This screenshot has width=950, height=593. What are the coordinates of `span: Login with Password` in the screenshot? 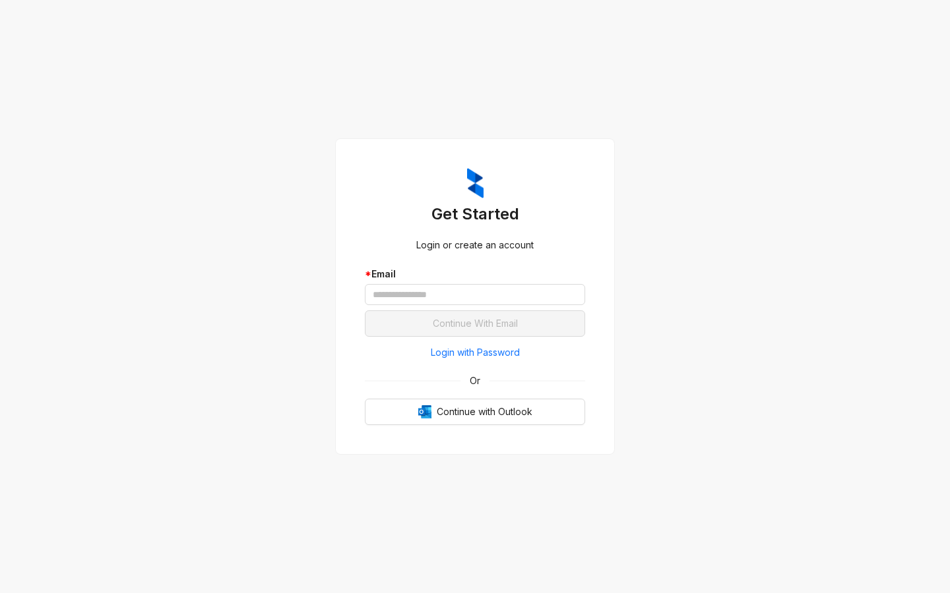 It's located at (475, 353).